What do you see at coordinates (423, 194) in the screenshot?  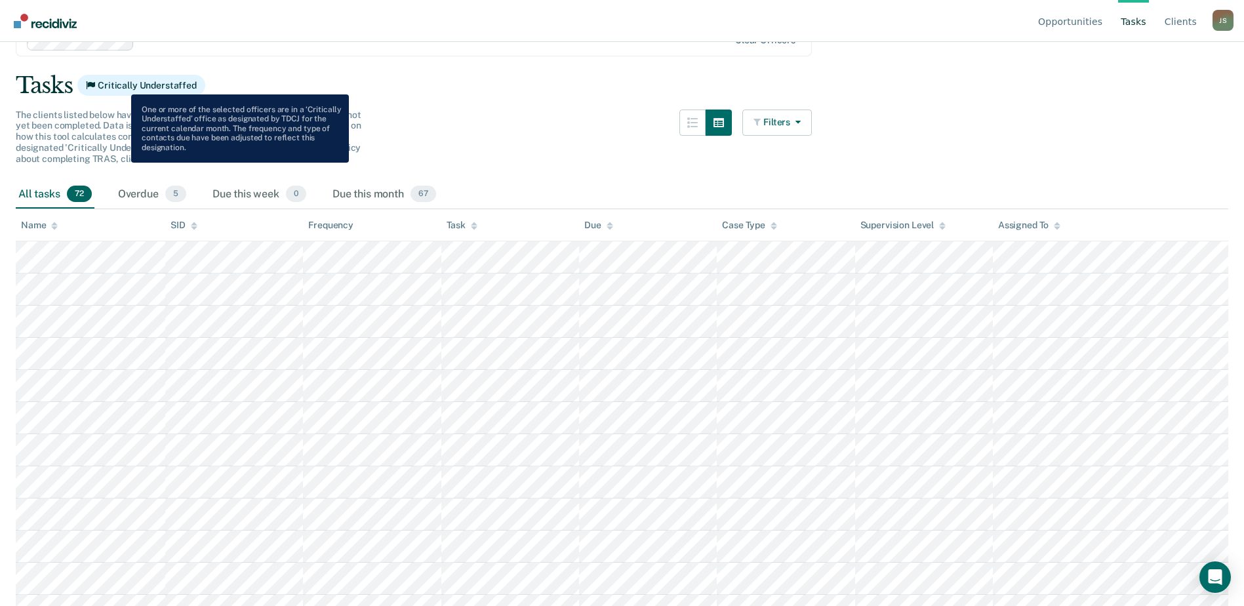 I see `span: 67` at bounding box center [423, 194].